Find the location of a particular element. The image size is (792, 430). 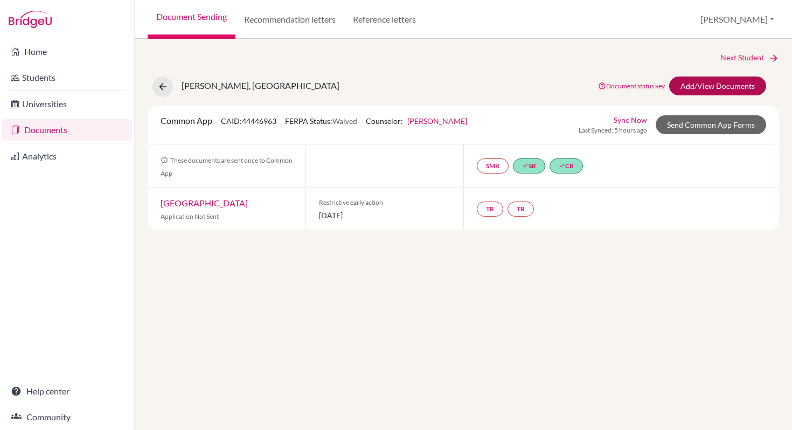

span: Last Synced: 5 hours ago is located at coordinates (612, 130).